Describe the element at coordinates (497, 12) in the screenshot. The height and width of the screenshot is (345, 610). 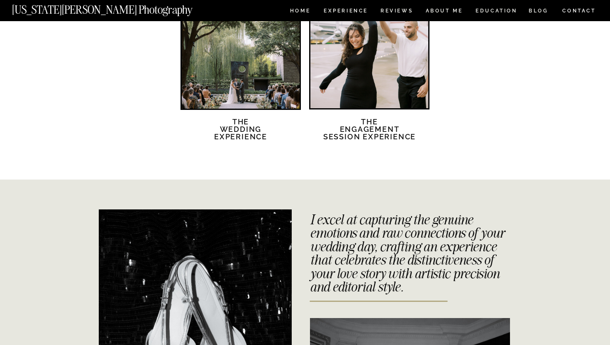
I see `a: EDUCATION` at that location.